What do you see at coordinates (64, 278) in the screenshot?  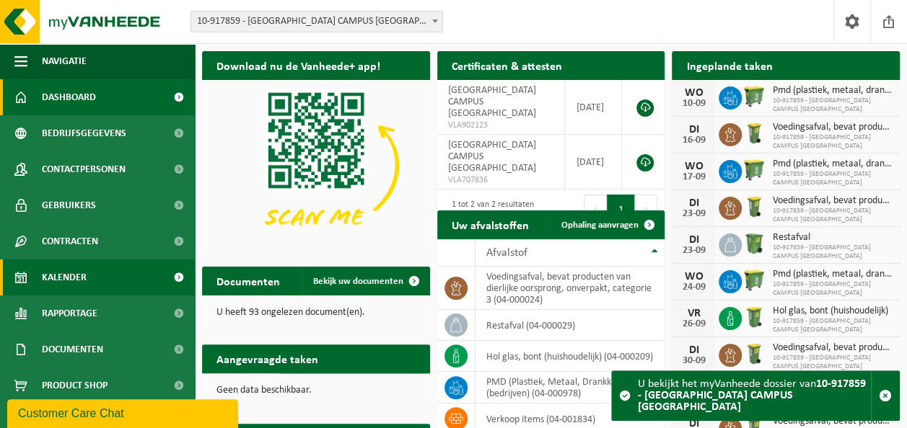 I see `span: Kalender` at bounding box center [64, 278].